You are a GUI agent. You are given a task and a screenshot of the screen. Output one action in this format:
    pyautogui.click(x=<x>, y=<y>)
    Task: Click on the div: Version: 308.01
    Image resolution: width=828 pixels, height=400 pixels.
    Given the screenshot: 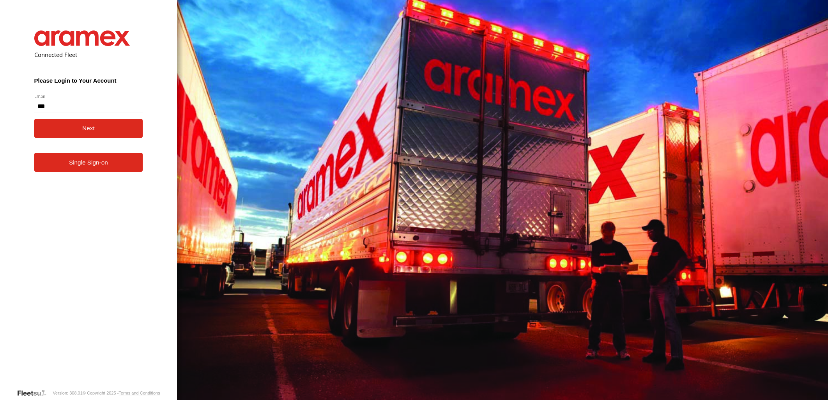 What is the action you would take?
    pyautogui.click(x=67, y=393)
    